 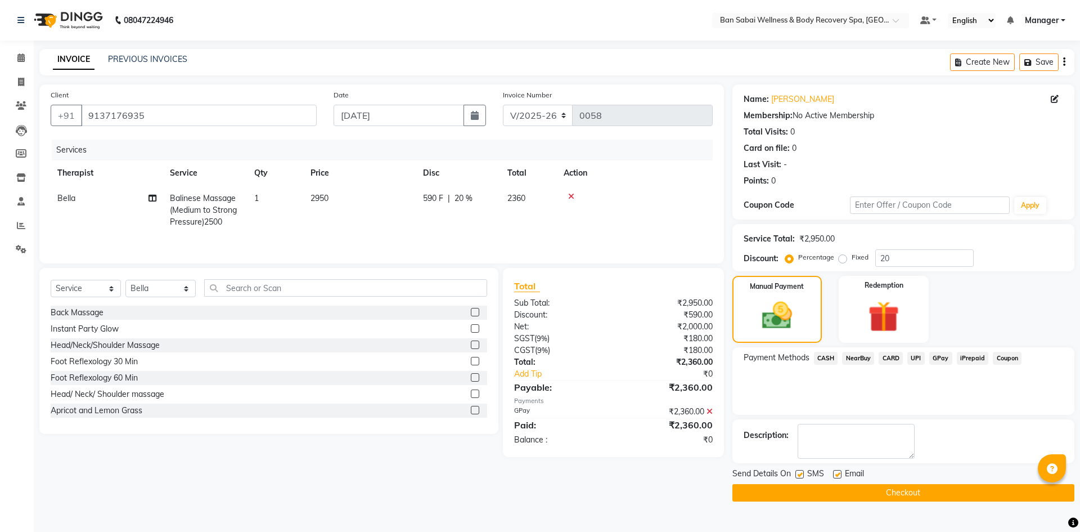 I want to click on div: Name:, so click(x=756, y=99).